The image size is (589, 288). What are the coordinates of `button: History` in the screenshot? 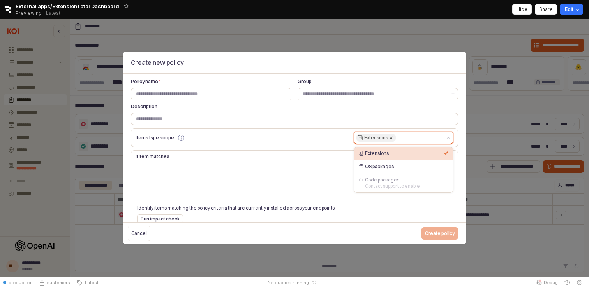 It's located at (567, 282).